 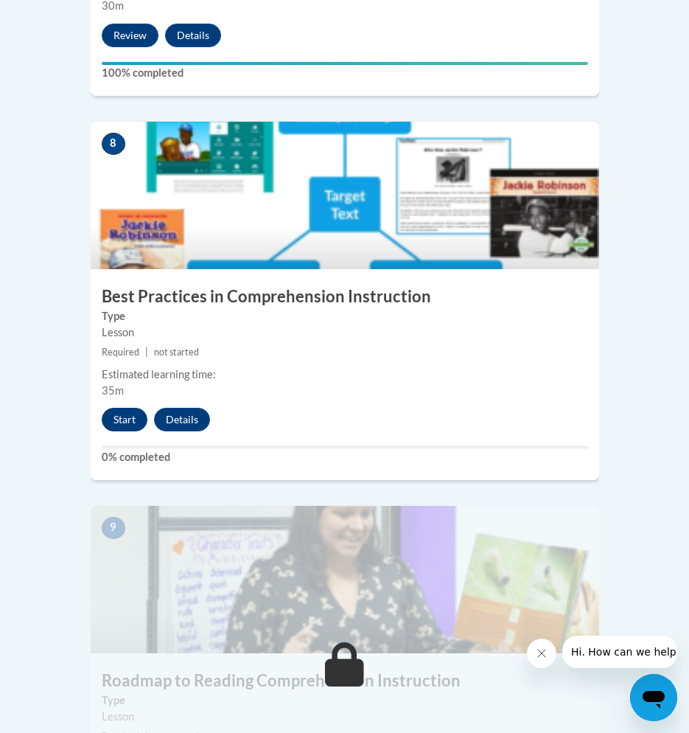 I want to click on label: 0% completed, so click(x=345, y=457).